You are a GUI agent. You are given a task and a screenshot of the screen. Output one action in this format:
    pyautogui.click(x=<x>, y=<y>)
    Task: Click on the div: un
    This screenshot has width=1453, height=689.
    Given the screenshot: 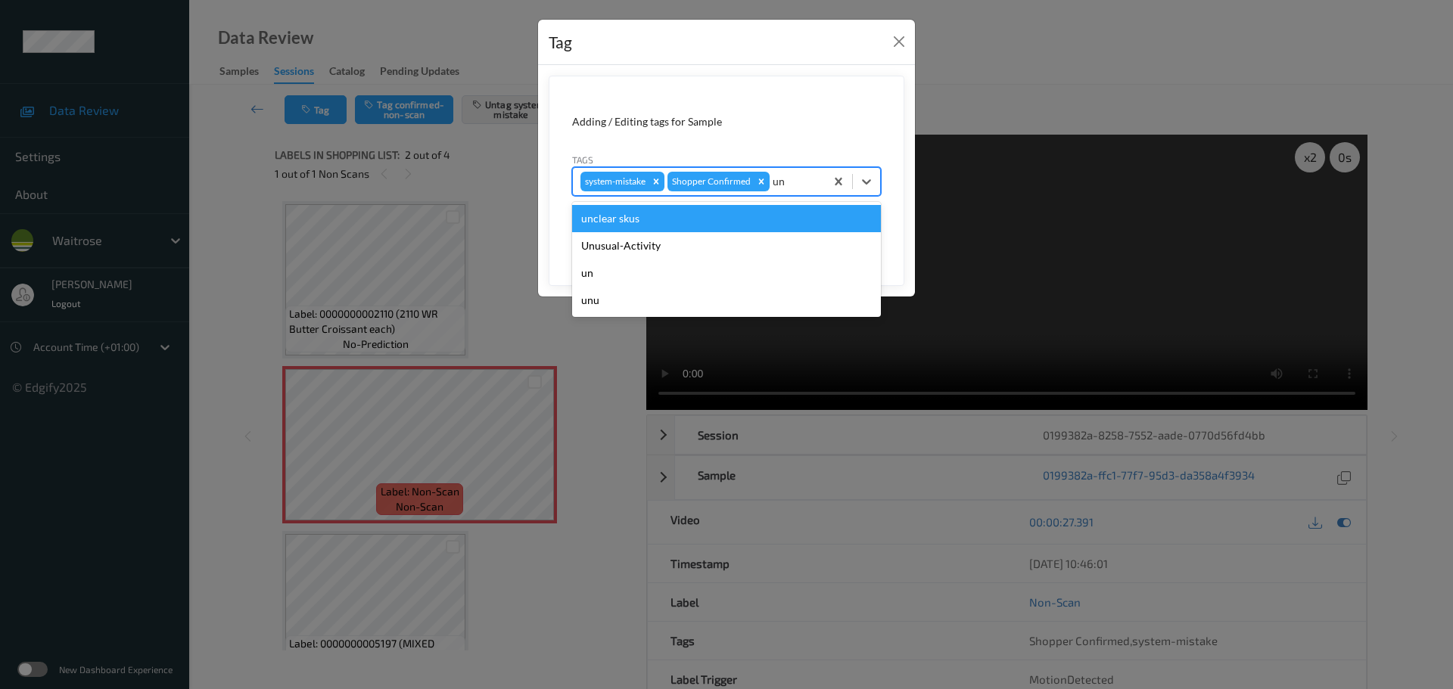 What is the action you would take?
    pyautogui.click(x=726, y=273)
    